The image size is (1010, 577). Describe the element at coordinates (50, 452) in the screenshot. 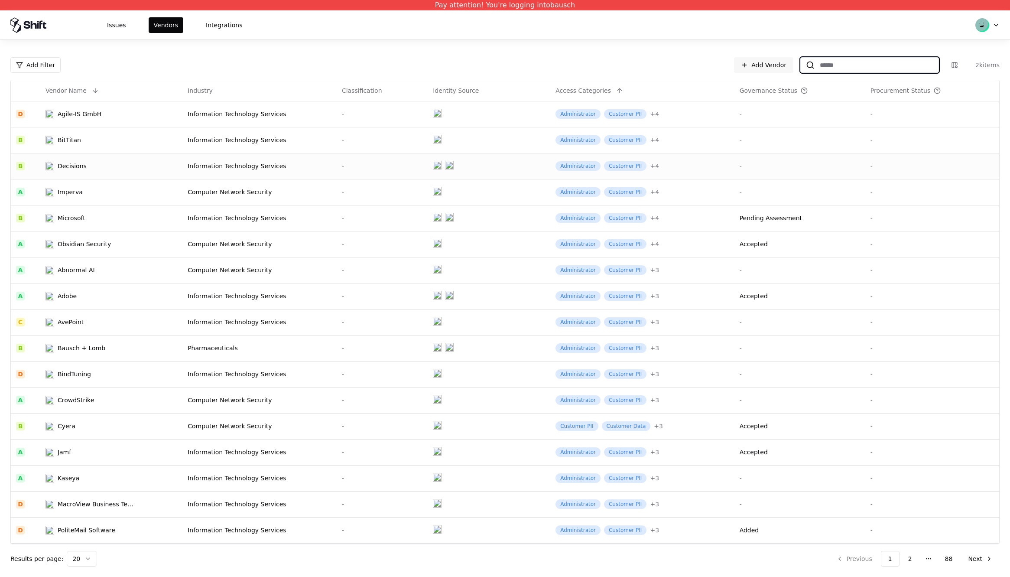

I see `img: Jamf` at that location.